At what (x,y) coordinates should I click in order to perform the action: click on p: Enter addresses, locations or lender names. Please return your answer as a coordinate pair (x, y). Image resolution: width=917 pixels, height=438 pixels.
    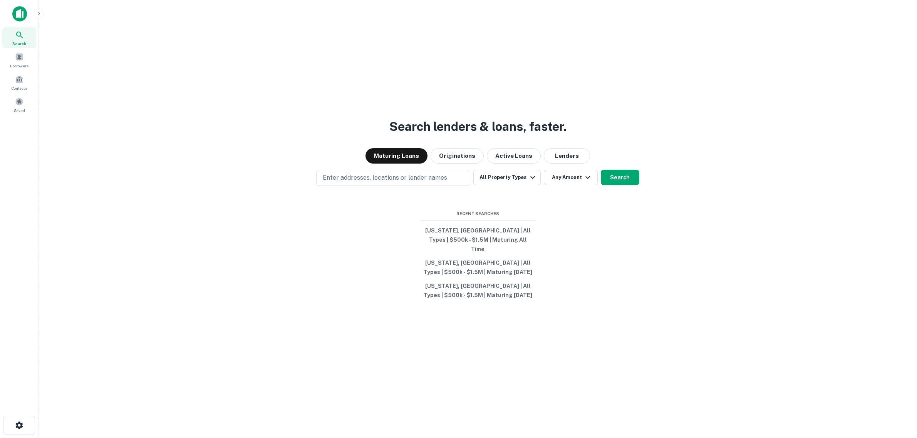
    Looking at the image, I should click on (385, 178).